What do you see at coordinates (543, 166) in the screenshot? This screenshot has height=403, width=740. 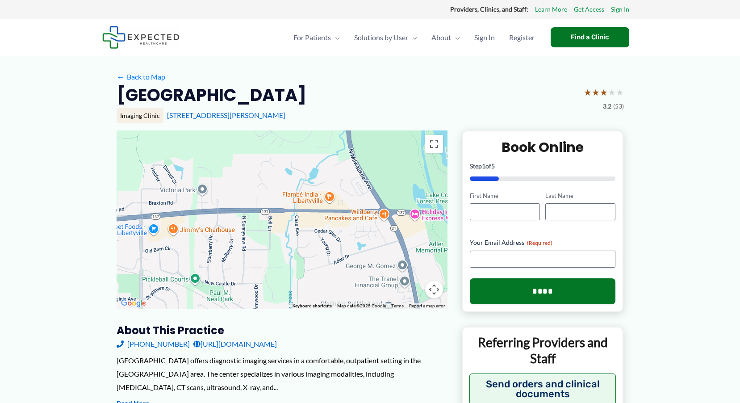 I see `p: Step of` at bounding box center [543, 166].